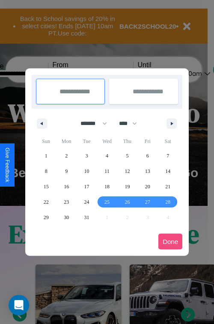 Image resolution: width=214 pixels, height=324 pixels. What do you see at coordinates (168, 187) in the screenshot?
I see `button: 21` at bounding box center [168, 187].